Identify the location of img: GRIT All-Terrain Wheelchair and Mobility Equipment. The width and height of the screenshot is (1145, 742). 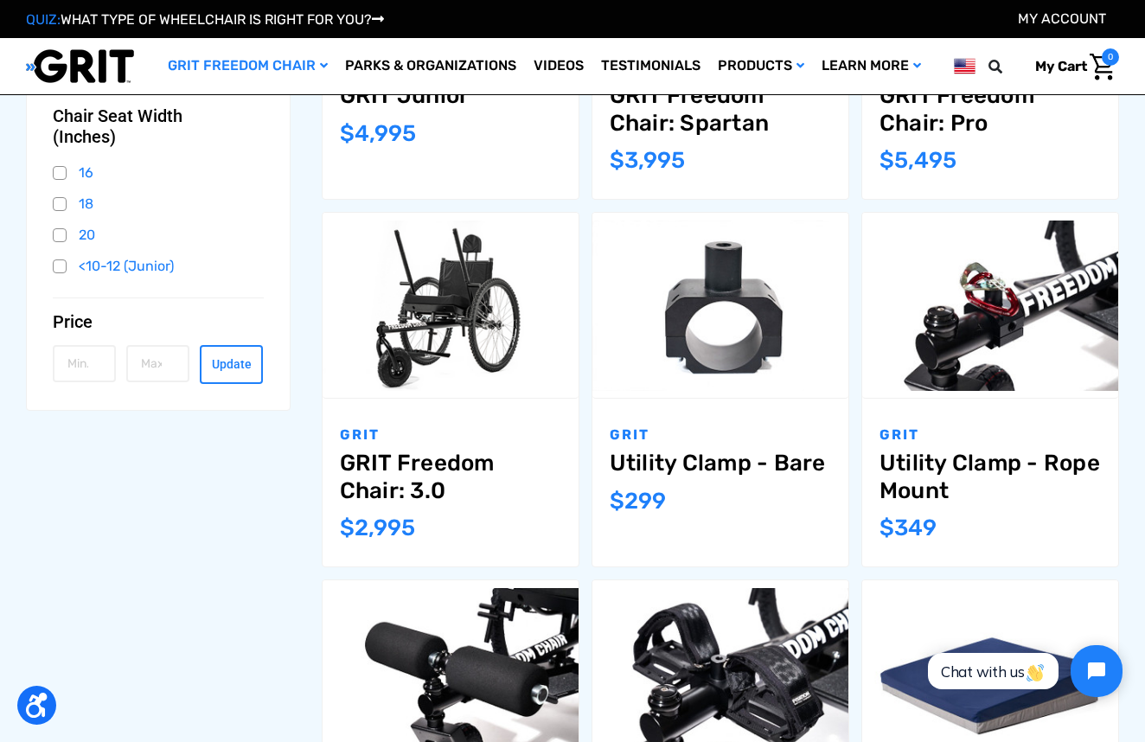
(80, 66).